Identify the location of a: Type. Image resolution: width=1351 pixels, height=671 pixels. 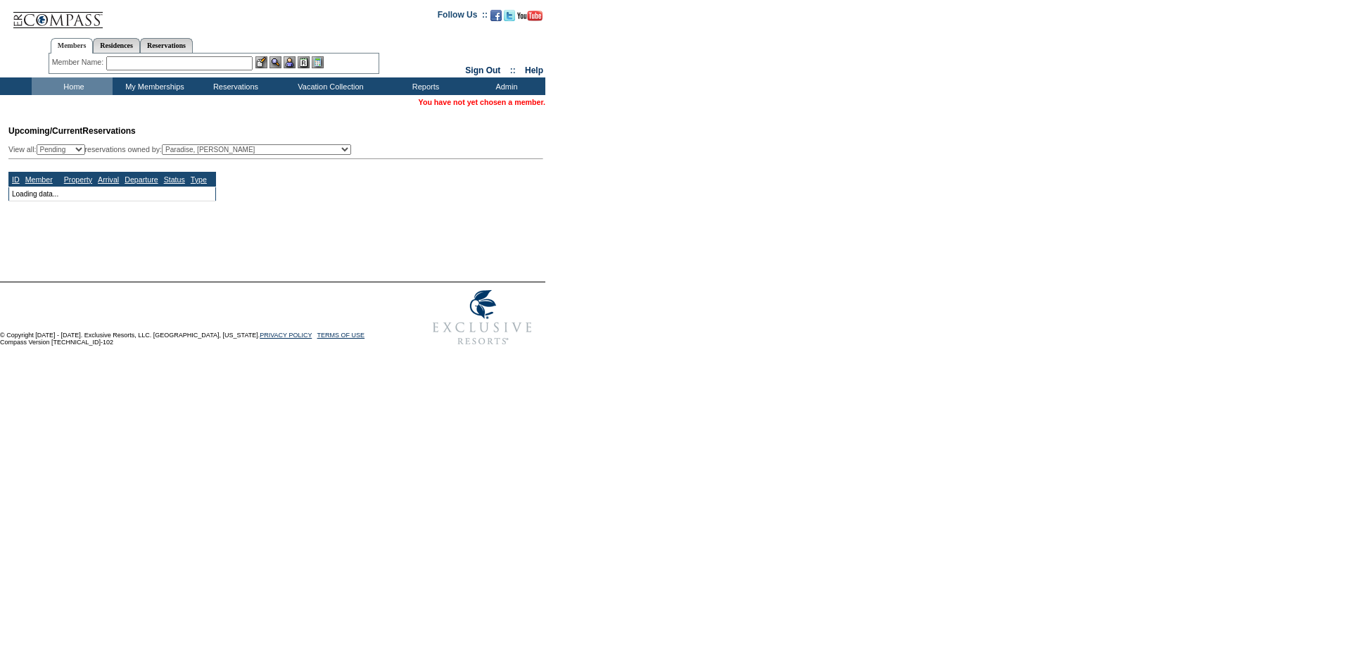
(198, 179).